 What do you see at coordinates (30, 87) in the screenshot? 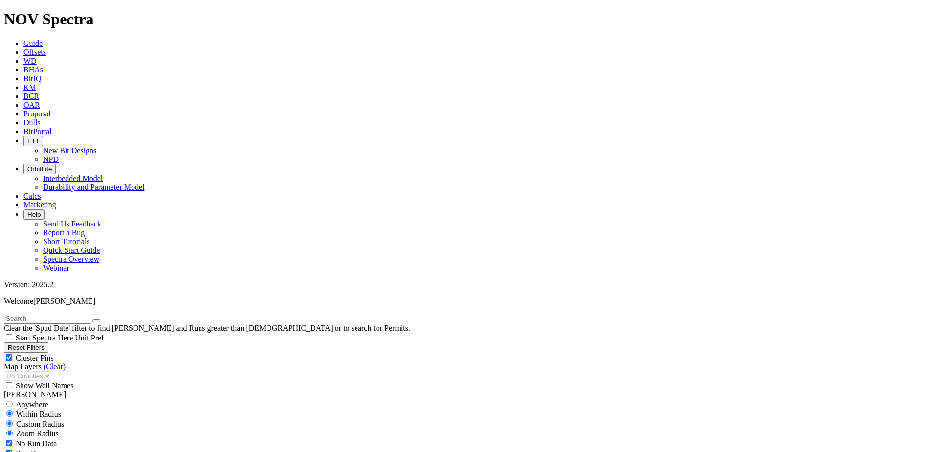
I see `span: KM` at bounding box center [30, 87].